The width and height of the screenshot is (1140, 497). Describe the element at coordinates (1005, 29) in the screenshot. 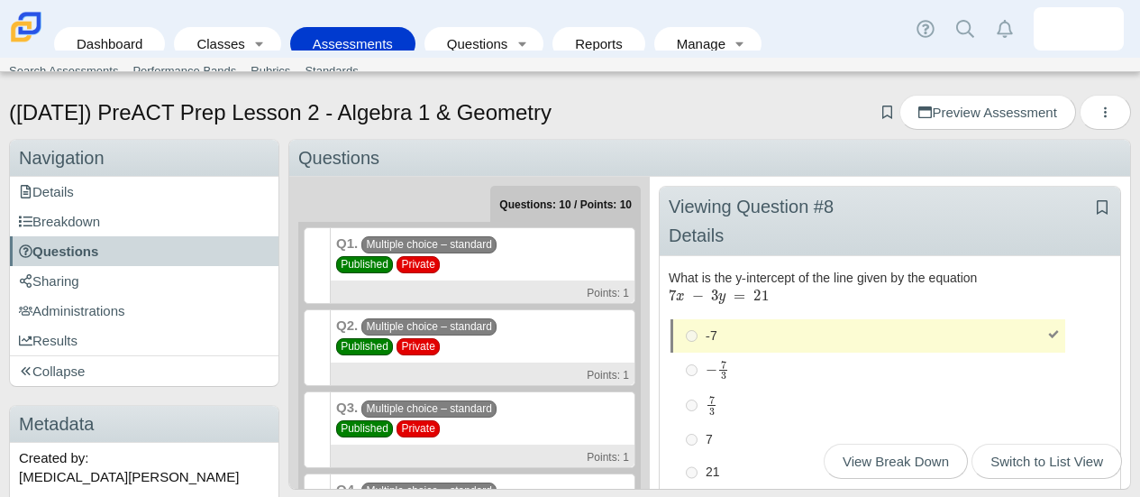

I see `a: Alerts` at that location.